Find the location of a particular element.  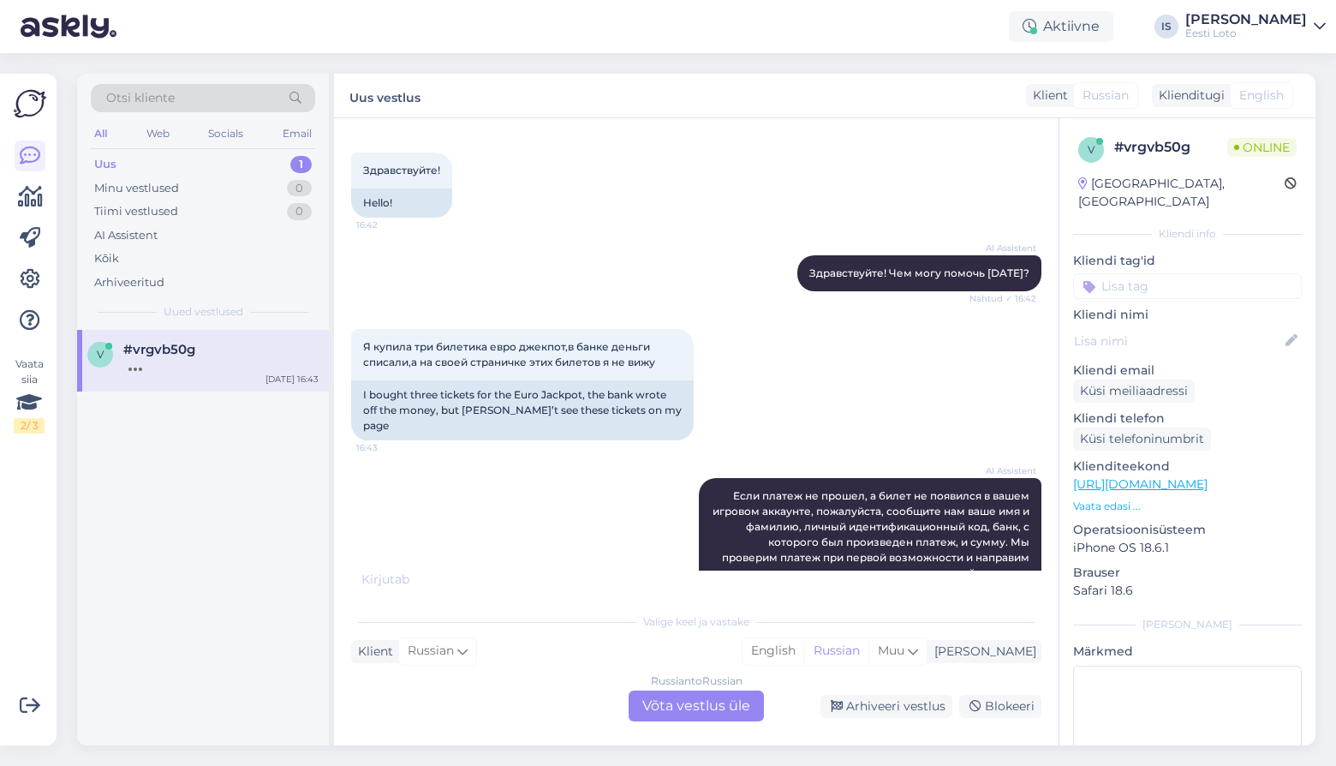

span: #vrgvb50g is located at coordinates (159, 349).